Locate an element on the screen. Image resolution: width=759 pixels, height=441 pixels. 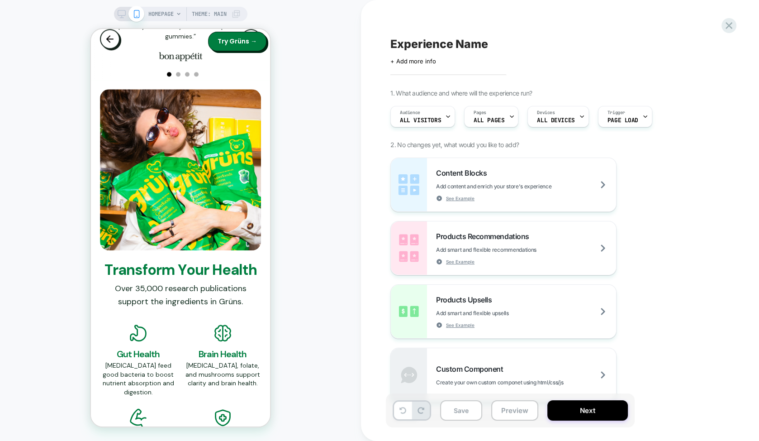
span: Pages is located at coordinates (480, 113).